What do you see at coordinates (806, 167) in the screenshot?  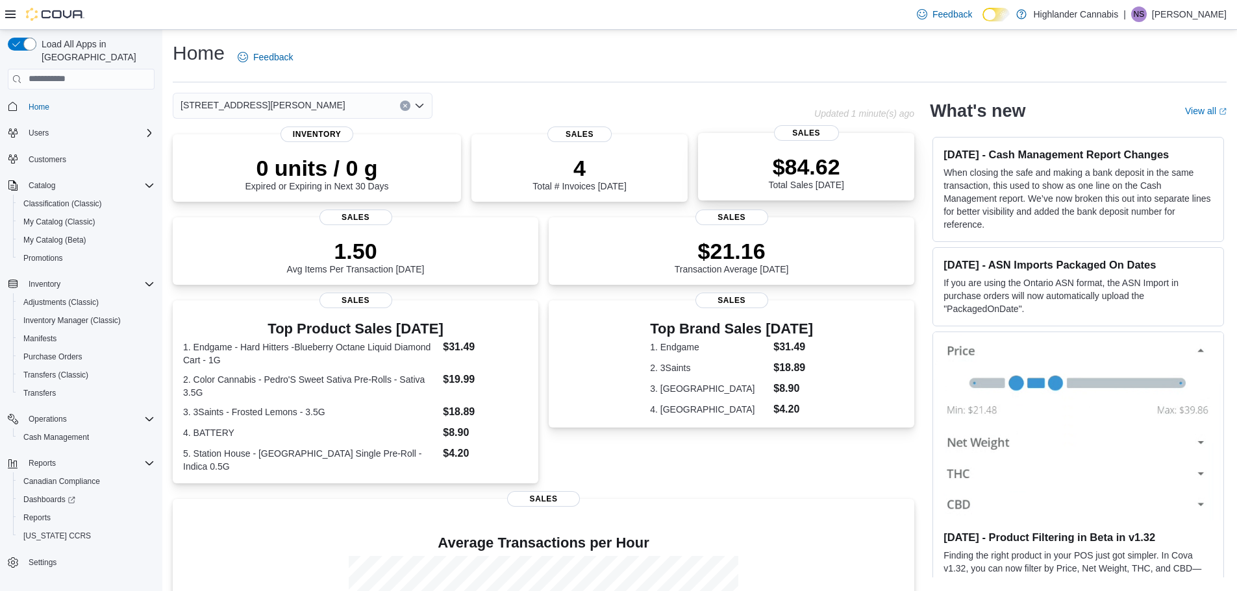 I see `p: $84.62` at bounding box center [806, 167].